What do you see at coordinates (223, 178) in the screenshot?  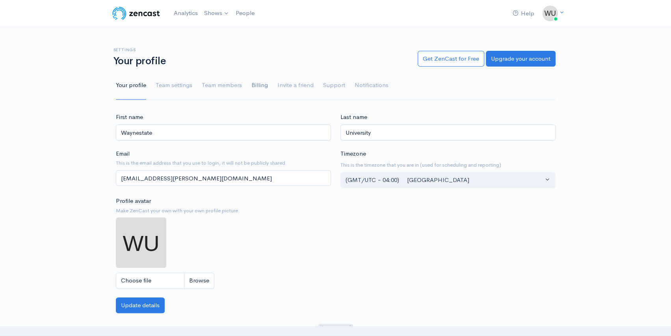 I see `input: name@example.com` at bounding box center [223, 178].